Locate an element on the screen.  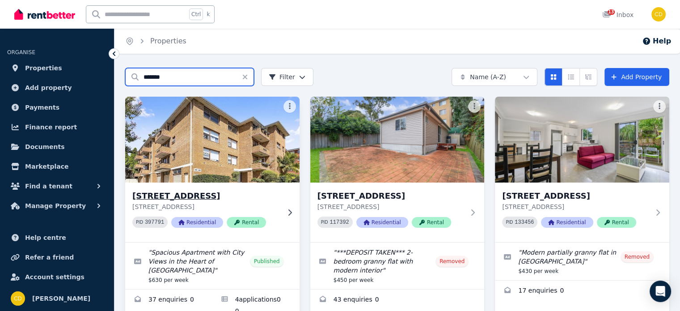
img: RentBetter is located at coordinates (45, 14).